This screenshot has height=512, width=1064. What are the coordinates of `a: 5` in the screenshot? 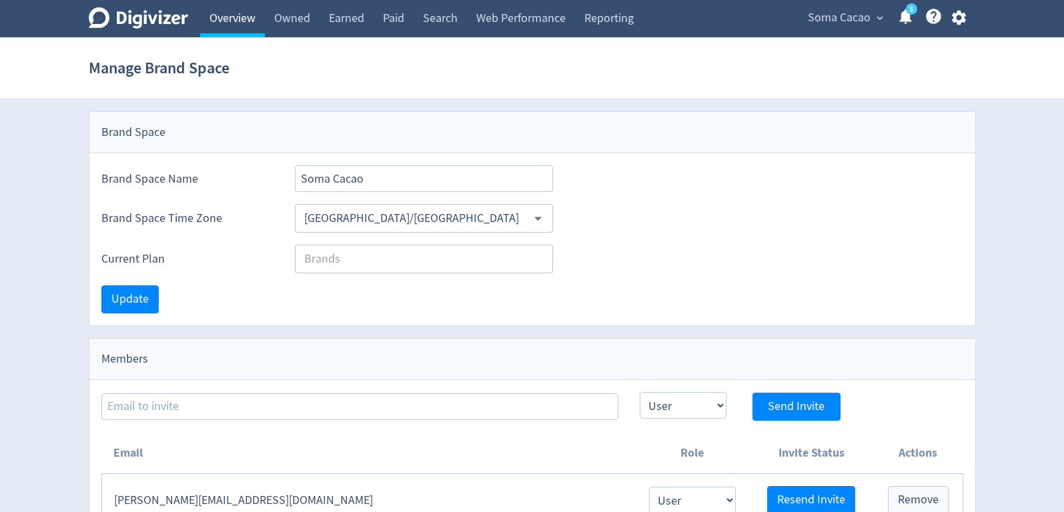 It's located at (911, 9).